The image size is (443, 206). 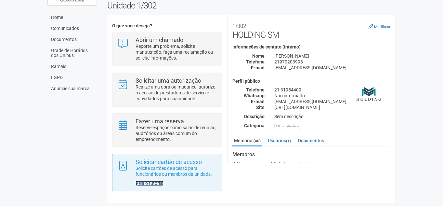 I want to click on a: Novo membro, so click(x=248, y=163).